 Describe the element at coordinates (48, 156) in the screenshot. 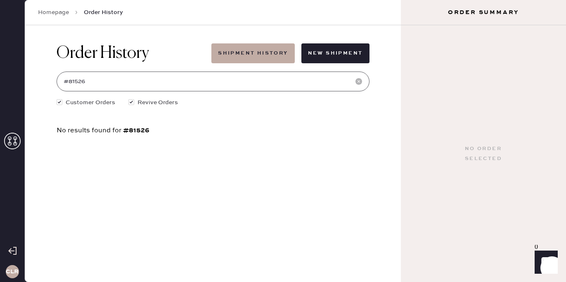

I see `td: 936575` at that location.